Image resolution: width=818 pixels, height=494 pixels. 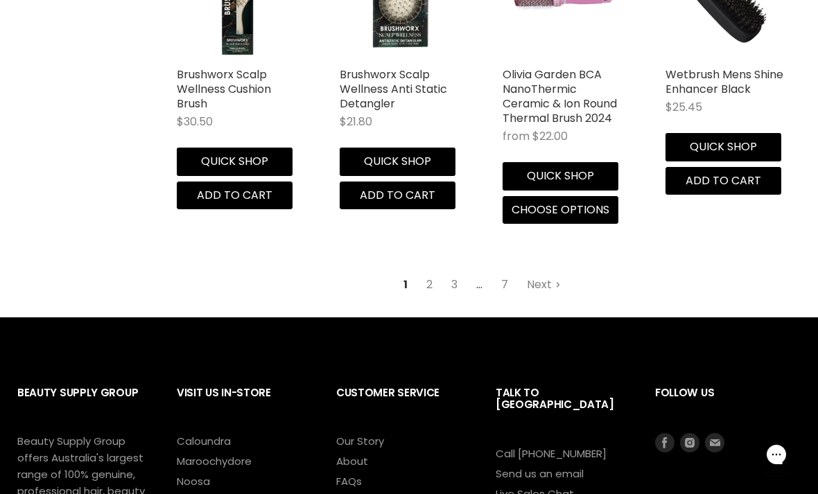 What do you see at coordinates (28, 26) in the screenshot?
I see `button: Open gorgias live chat` at bounding box center [28, 26].